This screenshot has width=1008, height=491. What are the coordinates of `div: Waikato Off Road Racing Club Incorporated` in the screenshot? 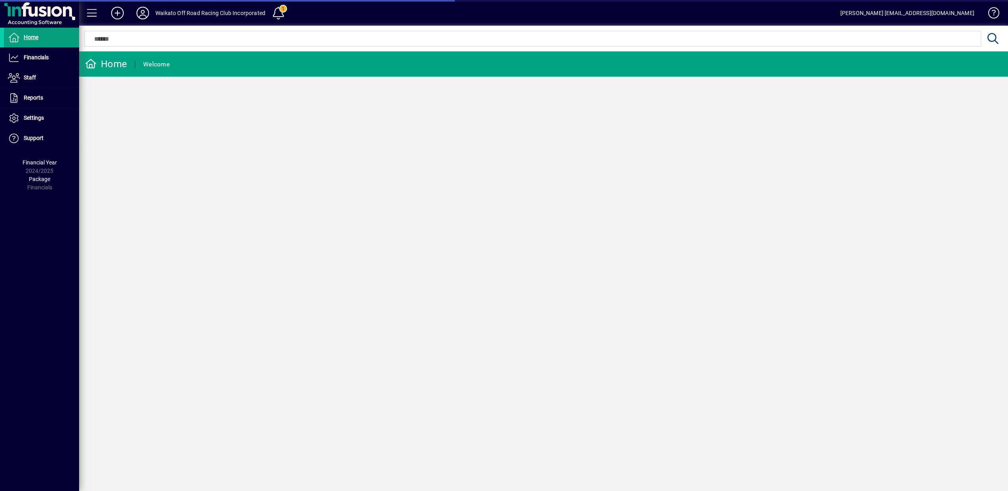 It's located at (210, 13).